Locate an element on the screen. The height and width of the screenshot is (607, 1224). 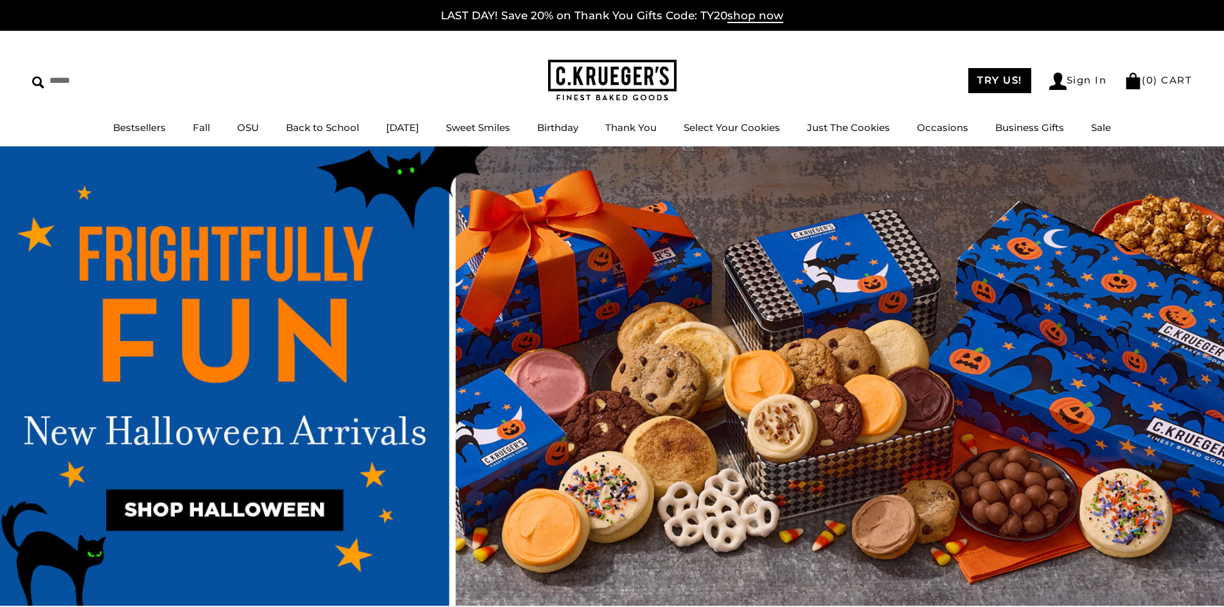
img: Account is located at coordinates (1058, 81).